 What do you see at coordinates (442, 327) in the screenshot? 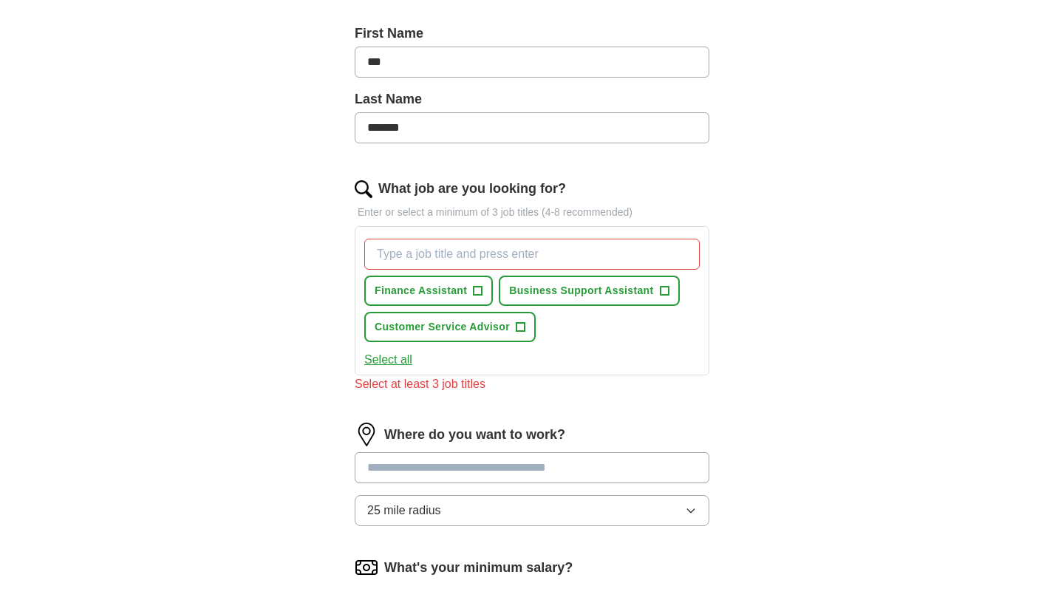
I see `span: Customer Service Advisor` at bounding box center [442, 327].